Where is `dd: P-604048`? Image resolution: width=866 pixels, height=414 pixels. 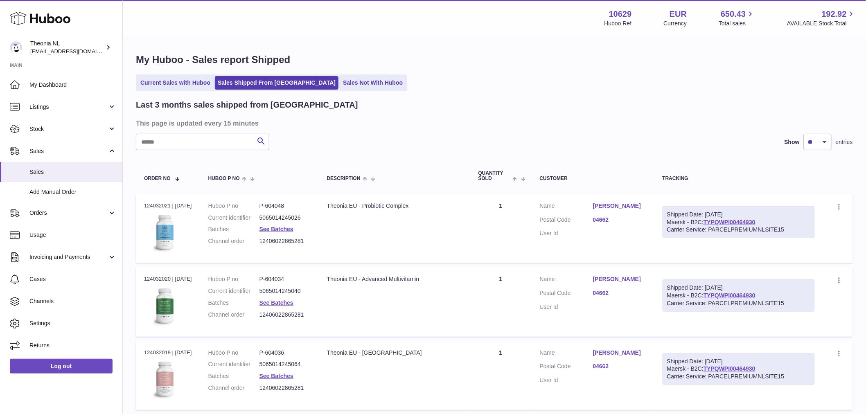 dd: P-604048 is located at coordinates (285, 206).